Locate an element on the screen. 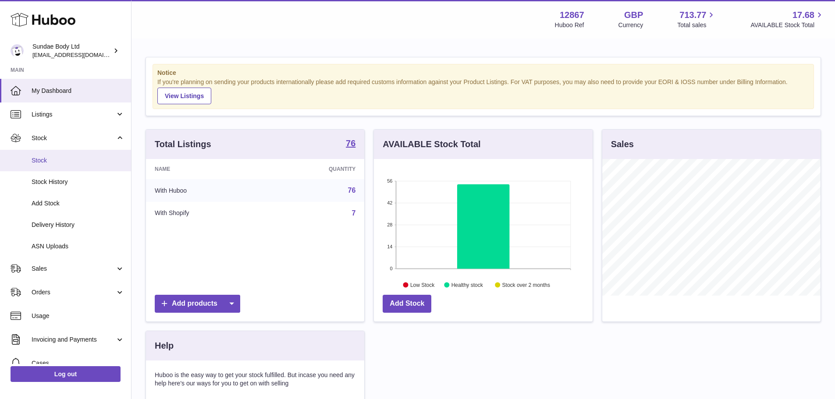 The image size is (835, 399). text: 56 is located at coordinates (390, 181).